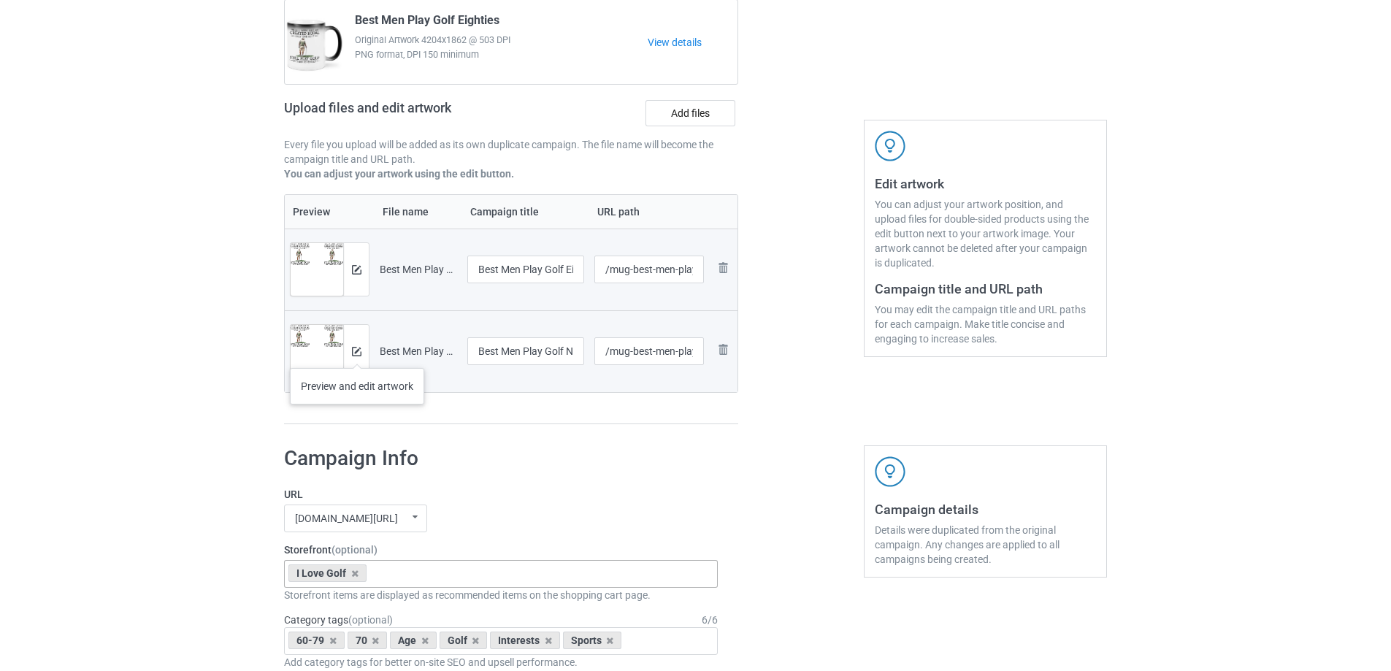 The width and height of the screenshot is (1391, 671). What do you see at coordinates (710, 620) in the screenshot?
I see `div: 6 / 6` at bounding box center [710, 620].